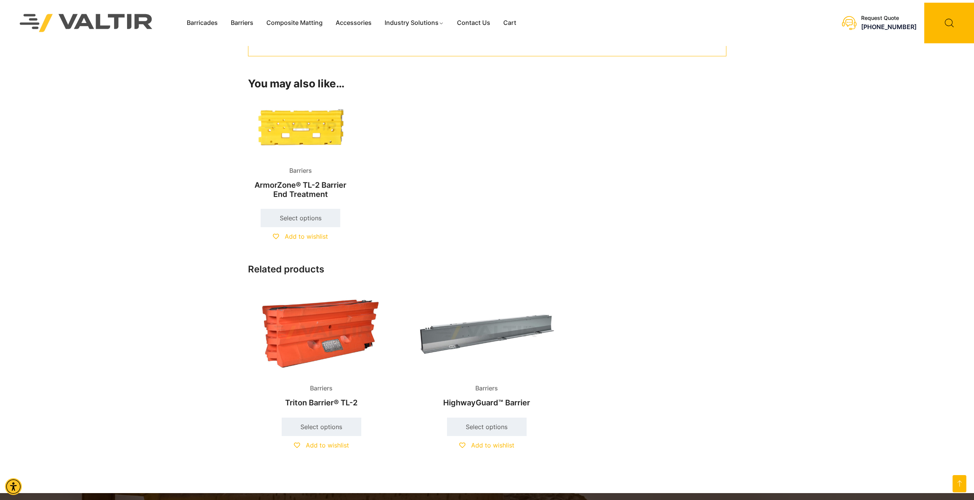 The width and height of the screenshot is (974, 500). Describe the element at coordinates (322, 426) in the screenshot. I see `a: Select options for “Triton Barrier® TL-2”` at that location.